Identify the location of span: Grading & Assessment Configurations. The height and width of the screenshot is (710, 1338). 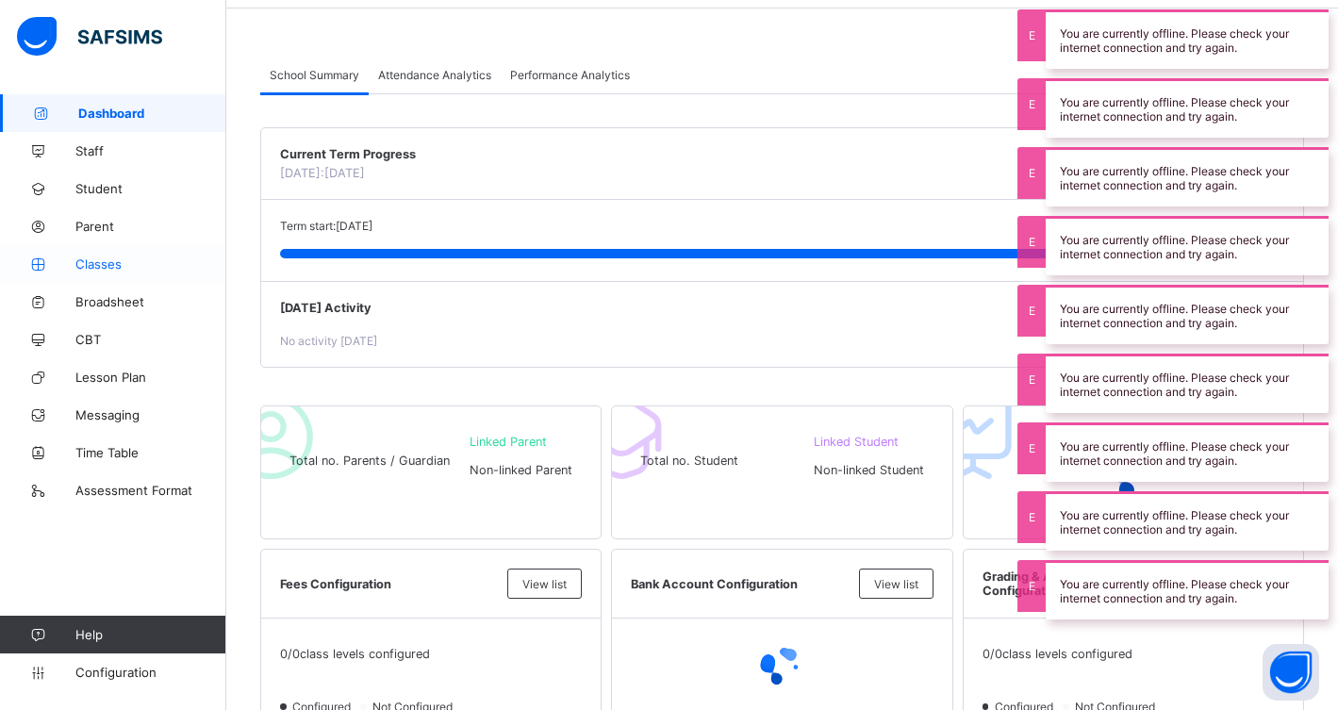
(1091, 584).